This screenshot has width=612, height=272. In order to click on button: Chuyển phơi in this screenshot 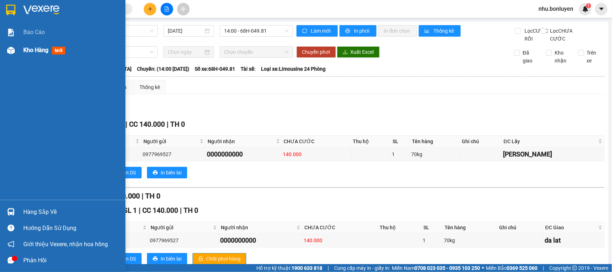, I will do `click(316, 52)`.